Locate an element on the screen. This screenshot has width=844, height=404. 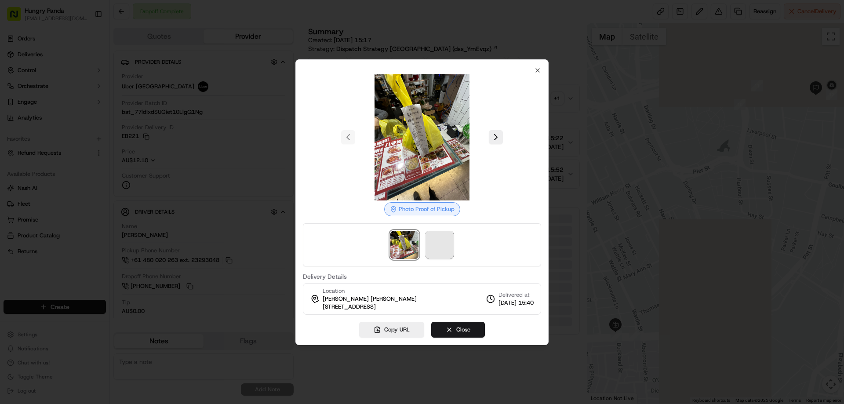
span: Location is located at coordinates (334, 291).